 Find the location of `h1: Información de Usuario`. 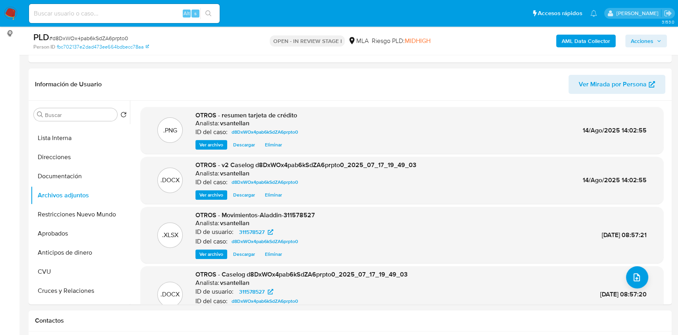

h1: Información de Usuario is located at coordinates (68, 84).